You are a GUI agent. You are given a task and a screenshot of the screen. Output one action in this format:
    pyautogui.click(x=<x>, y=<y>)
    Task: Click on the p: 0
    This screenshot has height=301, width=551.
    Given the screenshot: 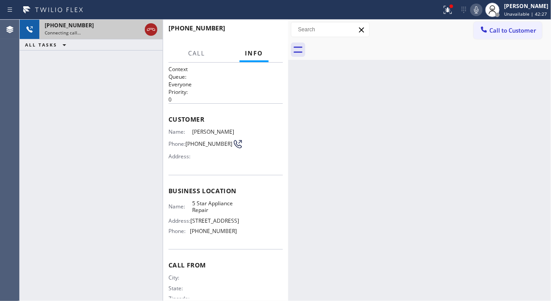 What is the action you would take?
    pyautogui.click(x=226, y=99)
    